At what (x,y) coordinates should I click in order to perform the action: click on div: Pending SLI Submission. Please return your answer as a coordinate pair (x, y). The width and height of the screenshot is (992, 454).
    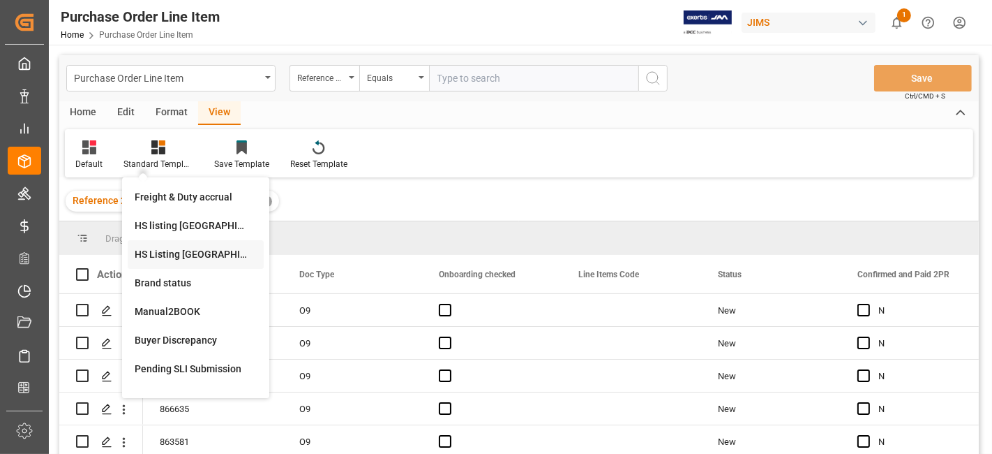
    Looking at the image, I should click on (195, 368).